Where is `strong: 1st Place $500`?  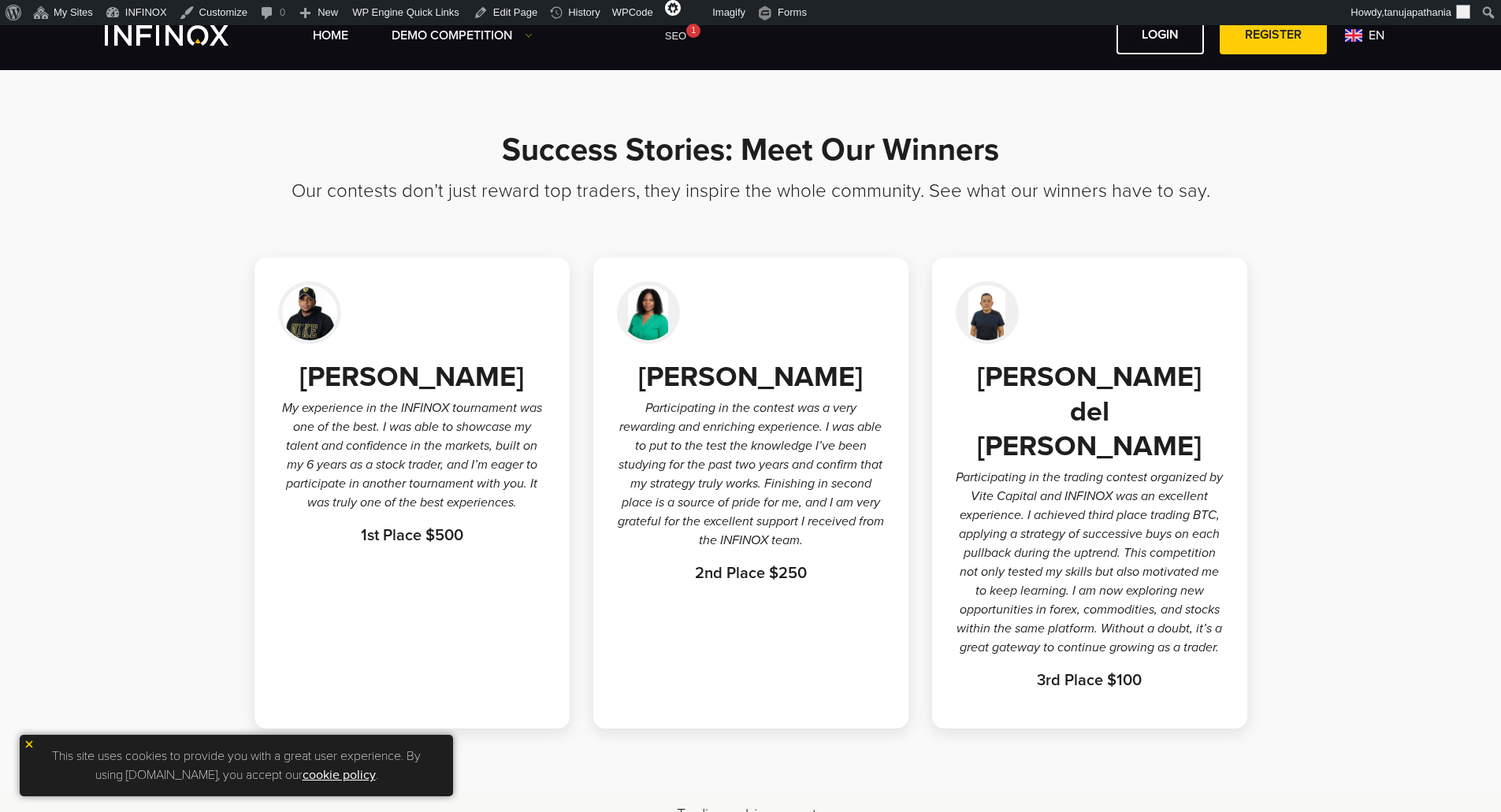
strong: 1st Place $500 is located at coordinates (412, 536).